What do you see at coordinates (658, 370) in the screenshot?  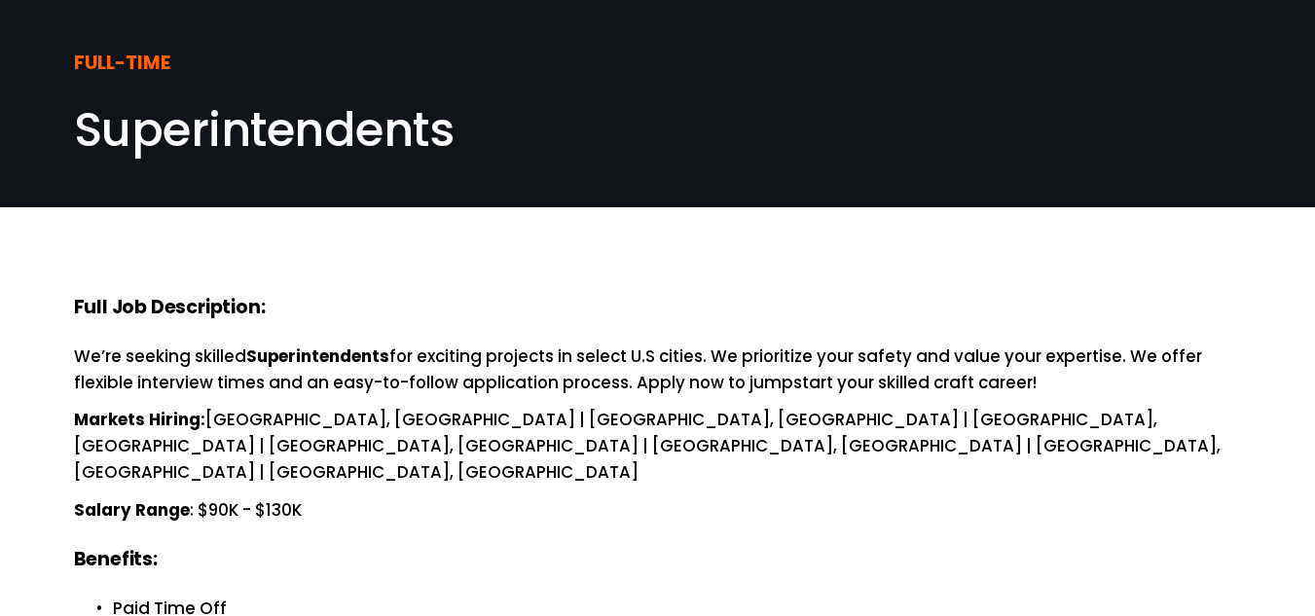 I see `p: We’re seeking skilled for exciting projects in select U.S cities. We prioritize your safety and v...` at bounding box center [658, 370].